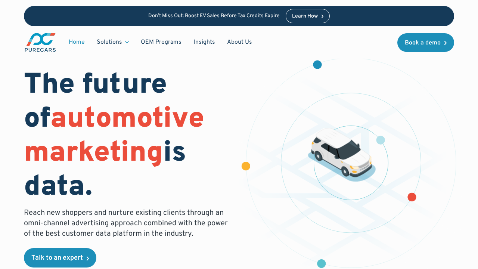 This screenshot has height=269, width=478. What do you see at coordinates (239, 42) in the screenshot?
I see `a: About Us` at bounding box center [239, 42].